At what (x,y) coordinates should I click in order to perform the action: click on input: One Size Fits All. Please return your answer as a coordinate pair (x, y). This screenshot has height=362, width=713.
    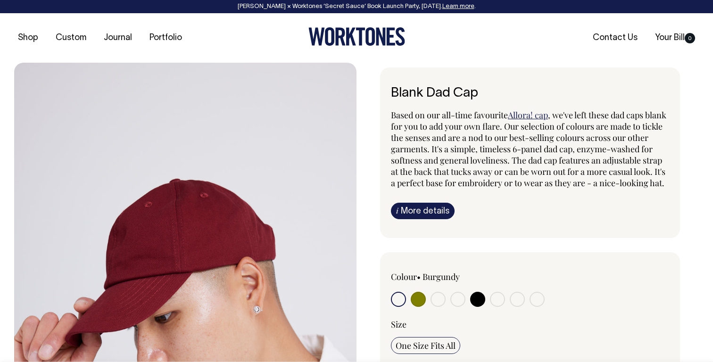
    Looking at the image, I should click on (426, 346).